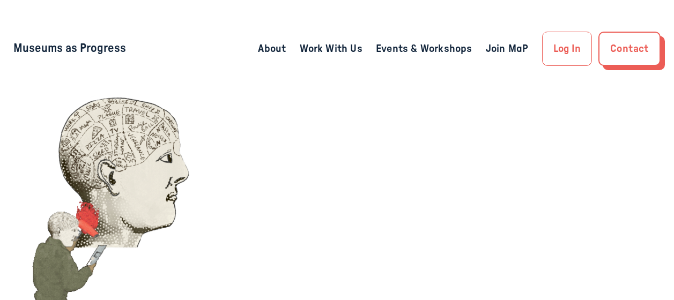 This screenshot has width=674, height=300. Describe the element at coordinates (507, 49) in the screenshot. I see `a: Join MaP` at that location.